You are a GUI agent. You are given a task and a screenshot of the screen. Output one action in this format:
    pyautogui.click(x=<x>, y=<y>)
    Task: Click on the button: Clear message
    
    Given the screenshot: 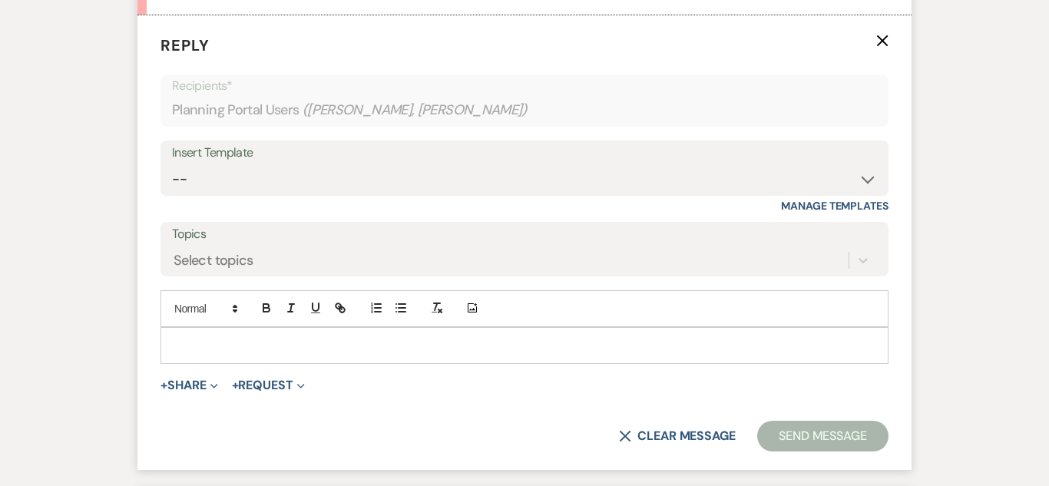 What is the action you would take?
    pyautogui.click(x=678, y=436)
    